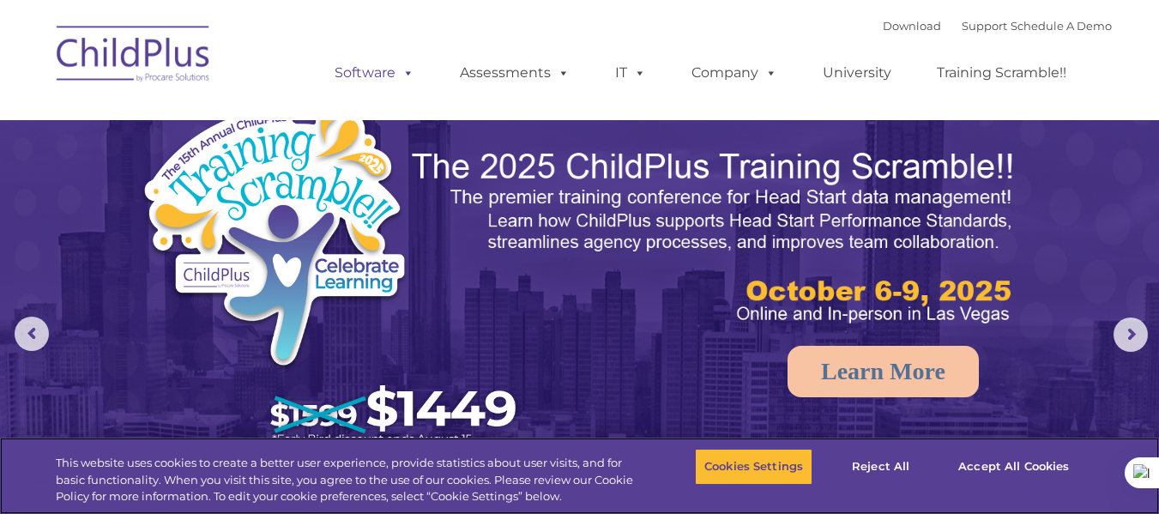  What do you see at coordinates (881, 467) in the screenshot?
I see `button: Reject All` at bounding box center [881, 467].